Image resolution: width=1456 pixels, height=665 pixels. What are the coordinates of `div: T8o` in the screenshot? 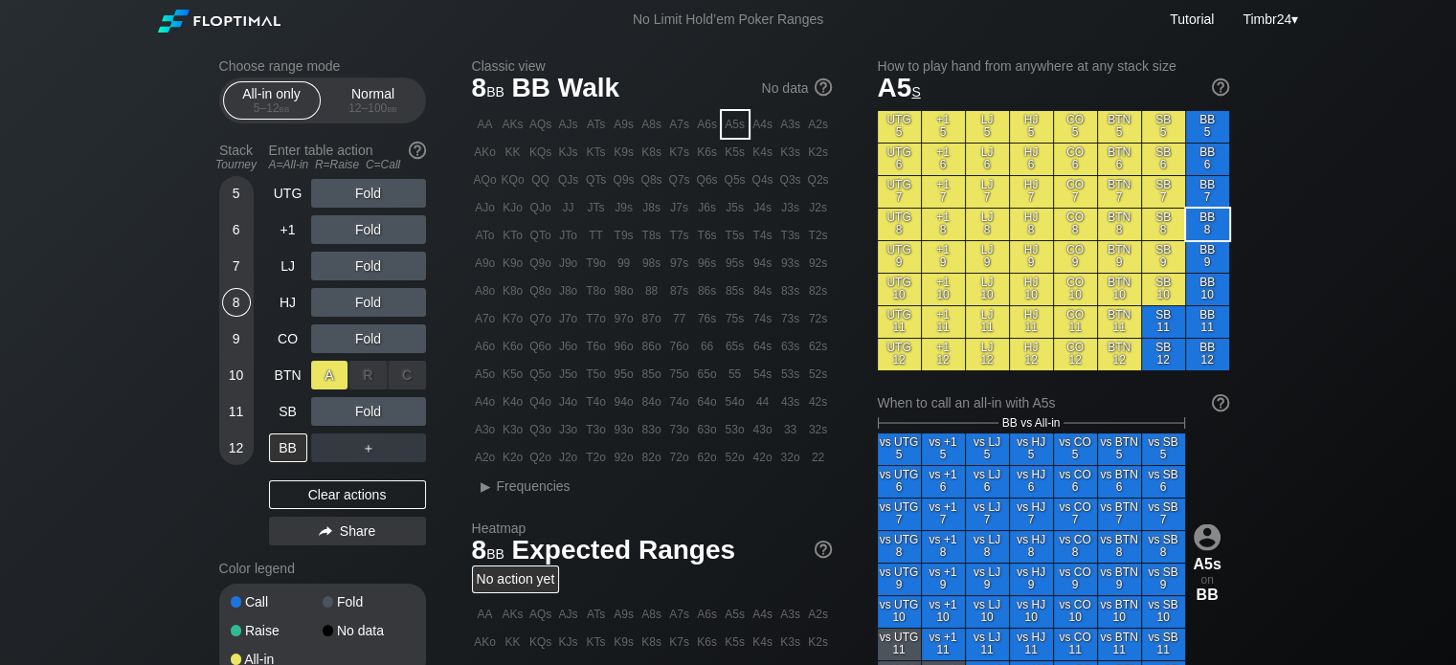 It's located at (596, 291).